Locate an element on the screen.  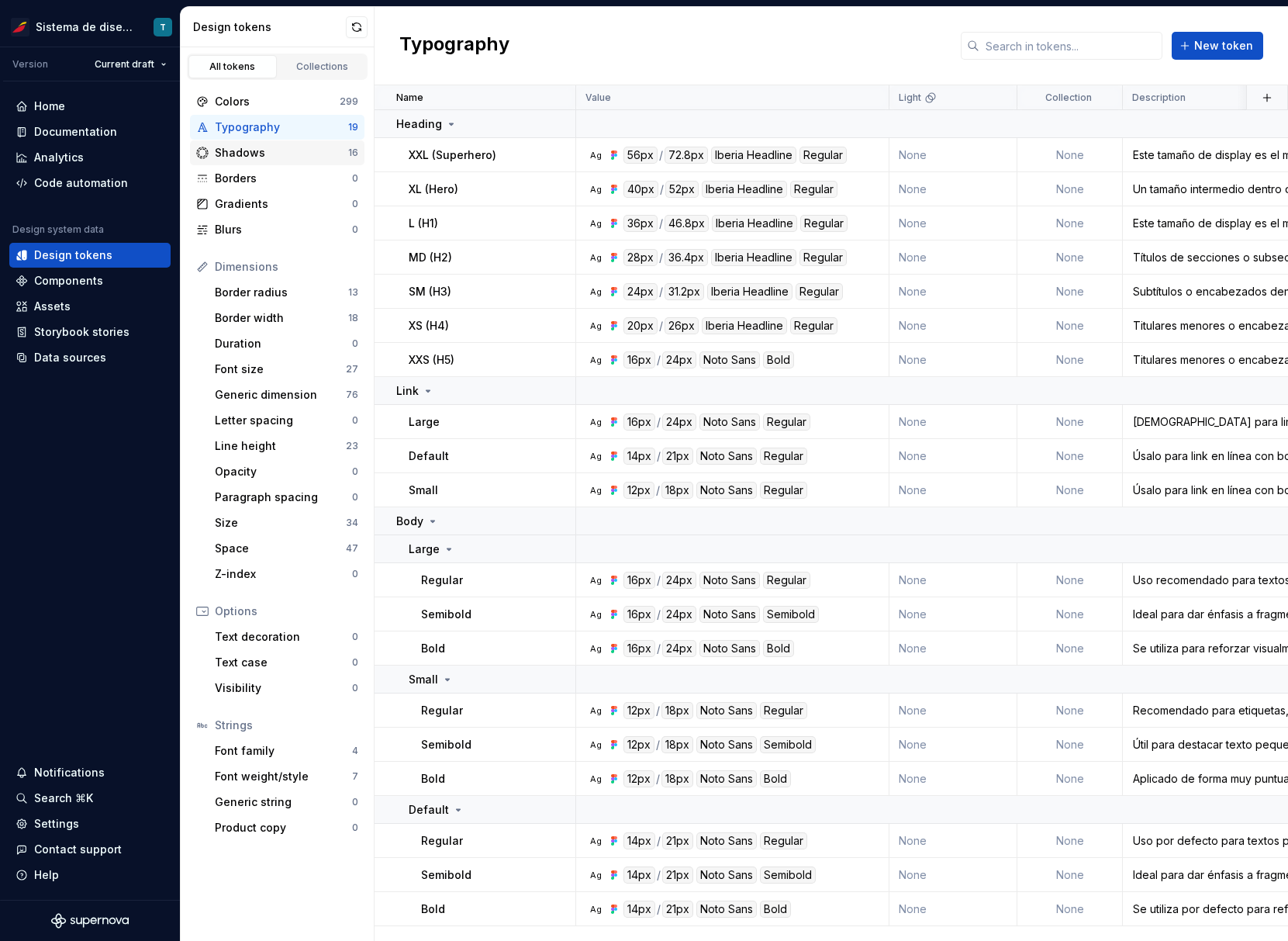
a: Design tokens is located at coordinates (90, 255).